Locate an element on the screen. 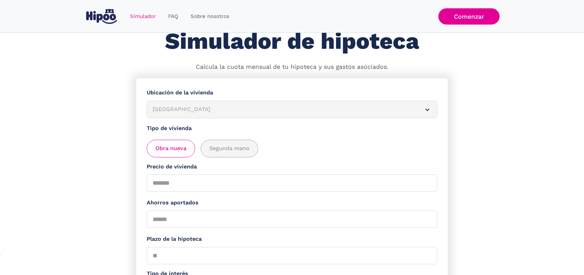 The height and width of the screenshot is (275, 584). label: Tipo de vivienda is located at coordinates (292, 128).